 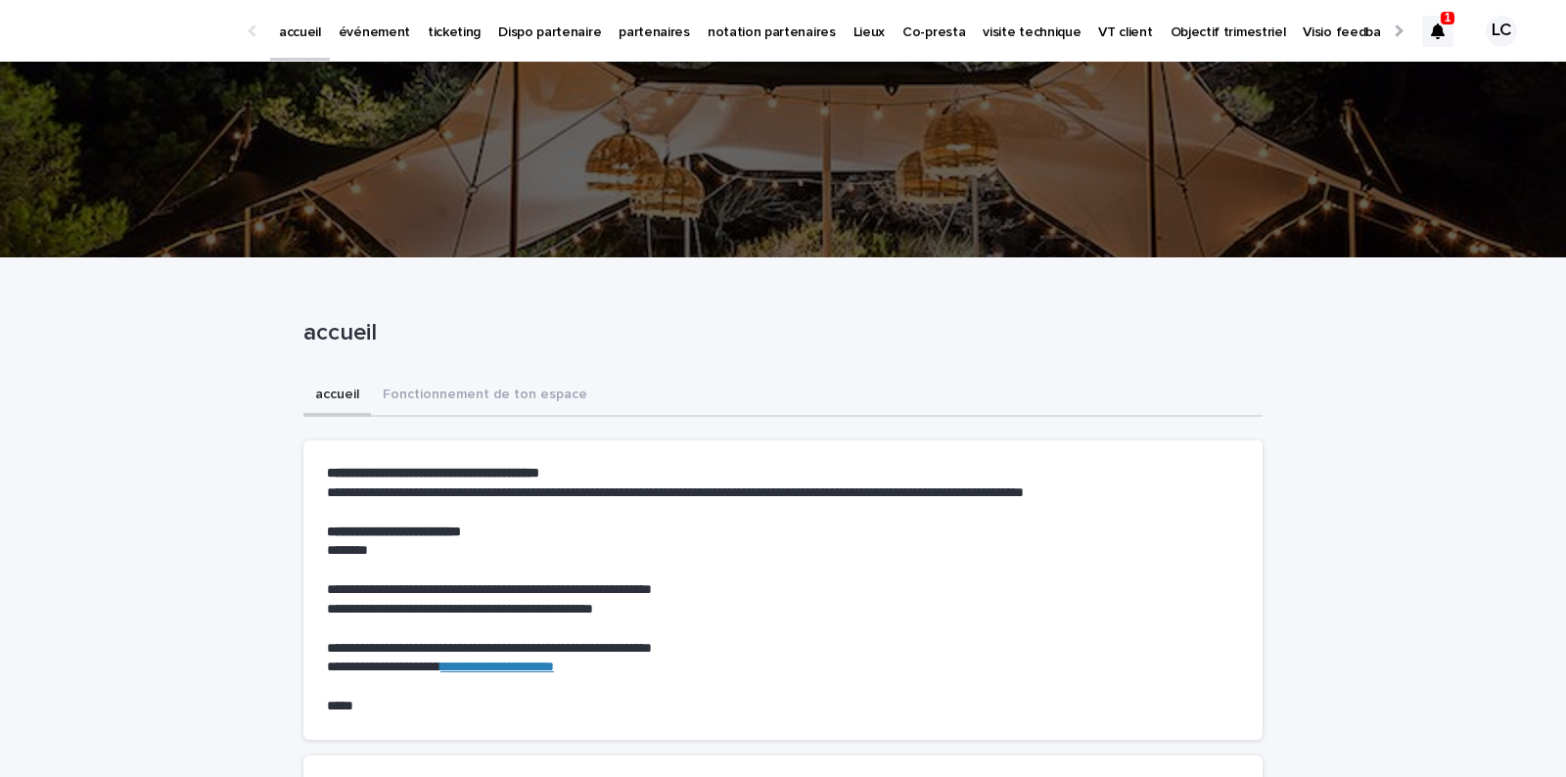 What do you see at coordinates (337, 397) in the screenshot?
I see `button: accueil` at bounding box center [337, 397].